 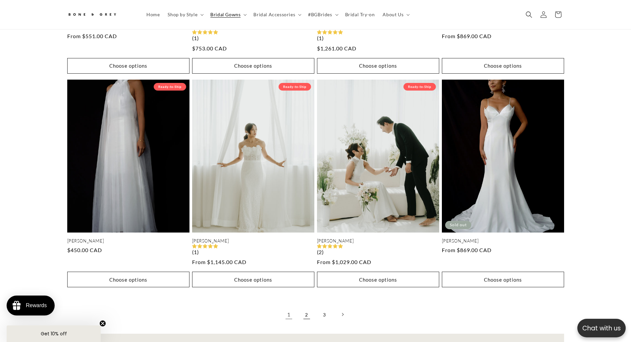 I want to click on img: Bone and Grey Bridal, so click(x=92, y=15).